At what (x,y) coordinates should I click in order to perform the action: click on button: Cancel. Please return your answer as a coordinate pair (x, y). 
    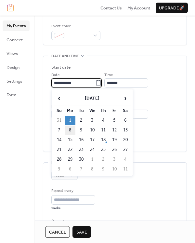
    Looking at the image, I should click on (58, 232).